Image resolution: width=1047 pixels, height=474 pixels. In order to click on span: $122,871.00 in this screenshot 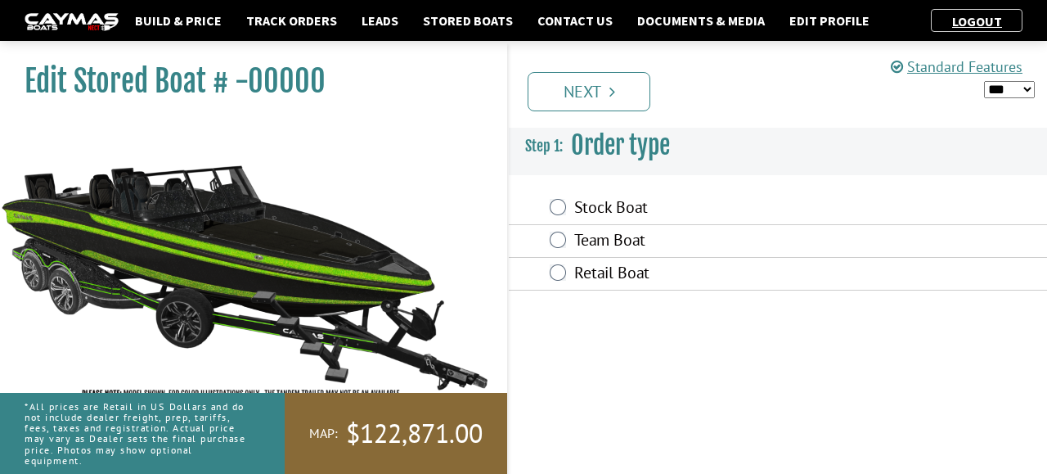, I will do `click(414, 434)`.